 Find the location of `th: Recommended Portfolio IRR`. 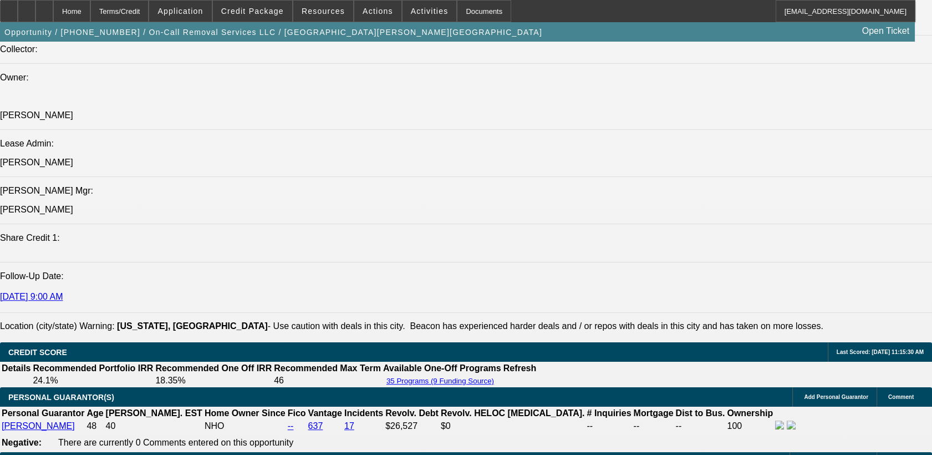

th: Recommended Portfolio IRR is located at coordinates (93, 368).